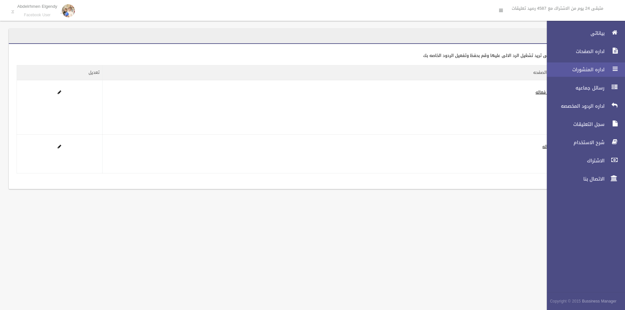  What do you see at coordinates (583, 33) in the screenshot?
I see `a: بياناتى` at bounding box center [583, 33].